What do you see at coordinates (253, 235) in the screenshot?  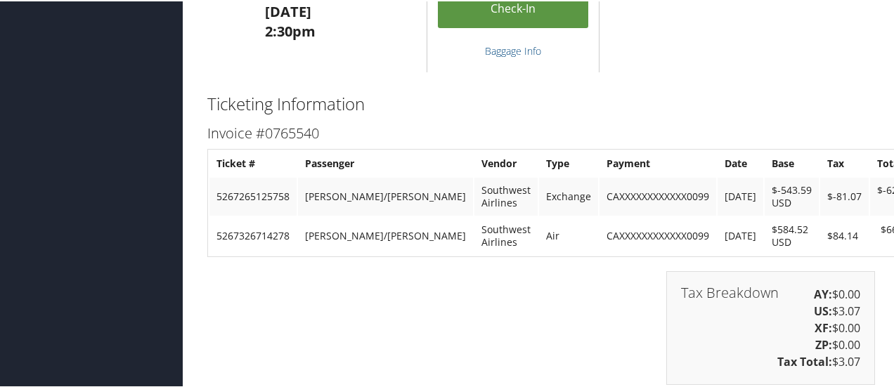 I see `td: 5267326714278` at bounding box center [253, 235].